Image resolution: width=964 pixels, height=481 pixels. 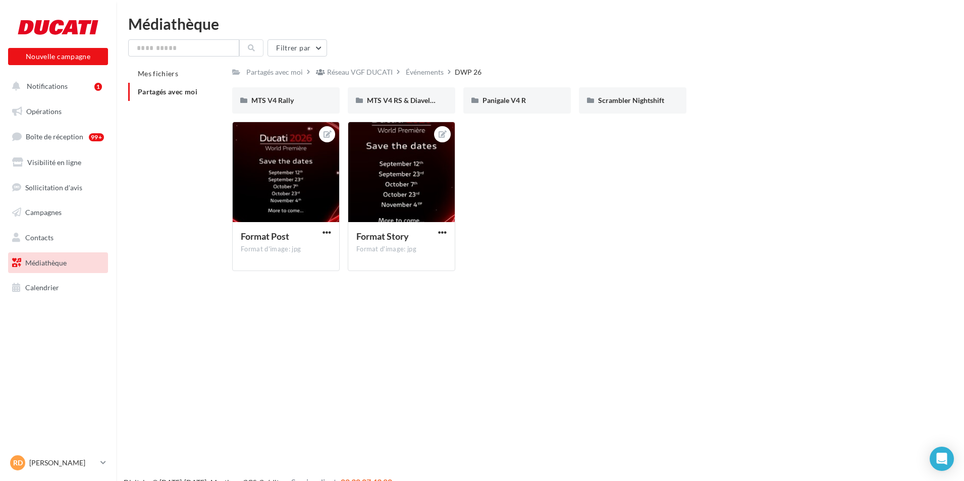 What do you see at coordinates (631, 100) in the screenshot?
I see `span: Scrambler Nightshift` at bounding box center [631, 100].